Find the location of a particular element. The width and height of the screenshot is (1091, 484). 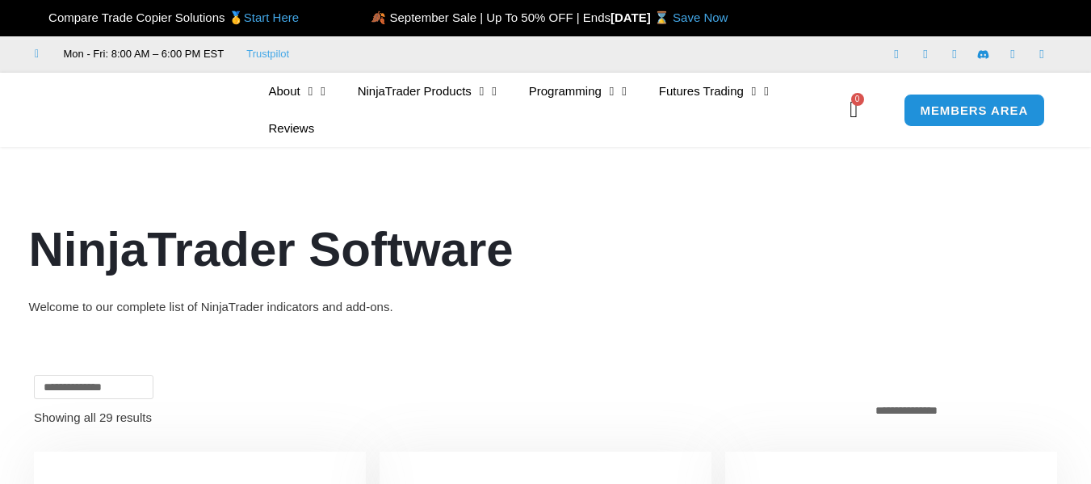

span: Compare Trade Copier Solutions 🥇 is located at coordinates (166, 17).